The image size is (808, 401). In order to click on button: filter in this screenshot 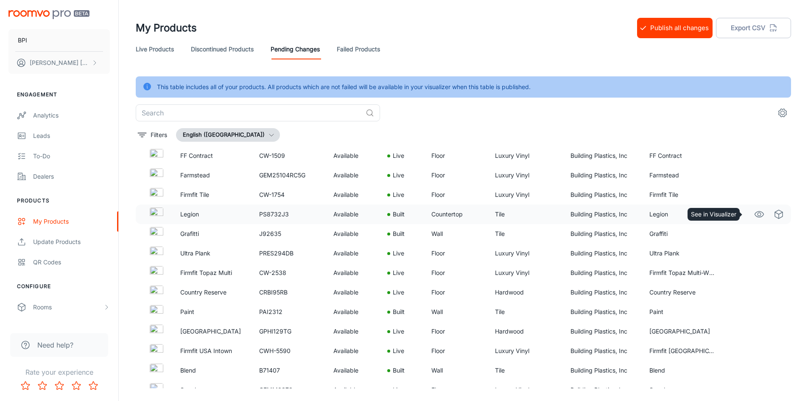, I will do `click(152, 135)`.